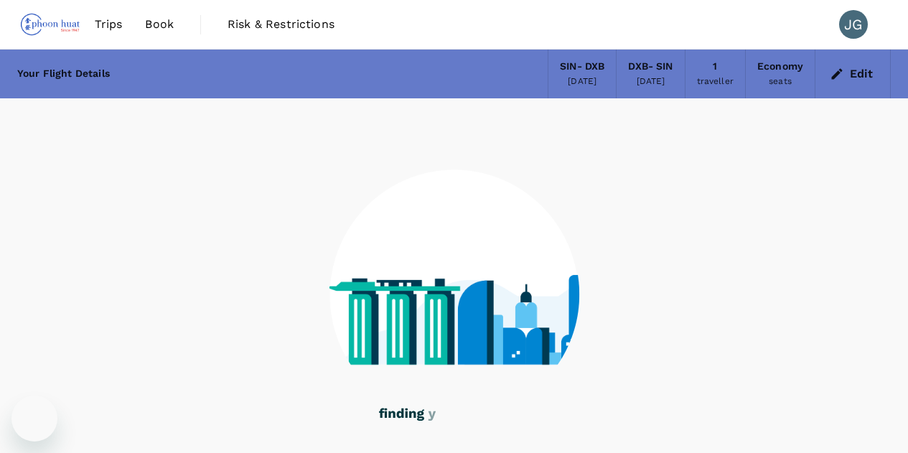 The height and width of the screenshot is (453, 908). I want to click on span: Trips, so click(108, 24).